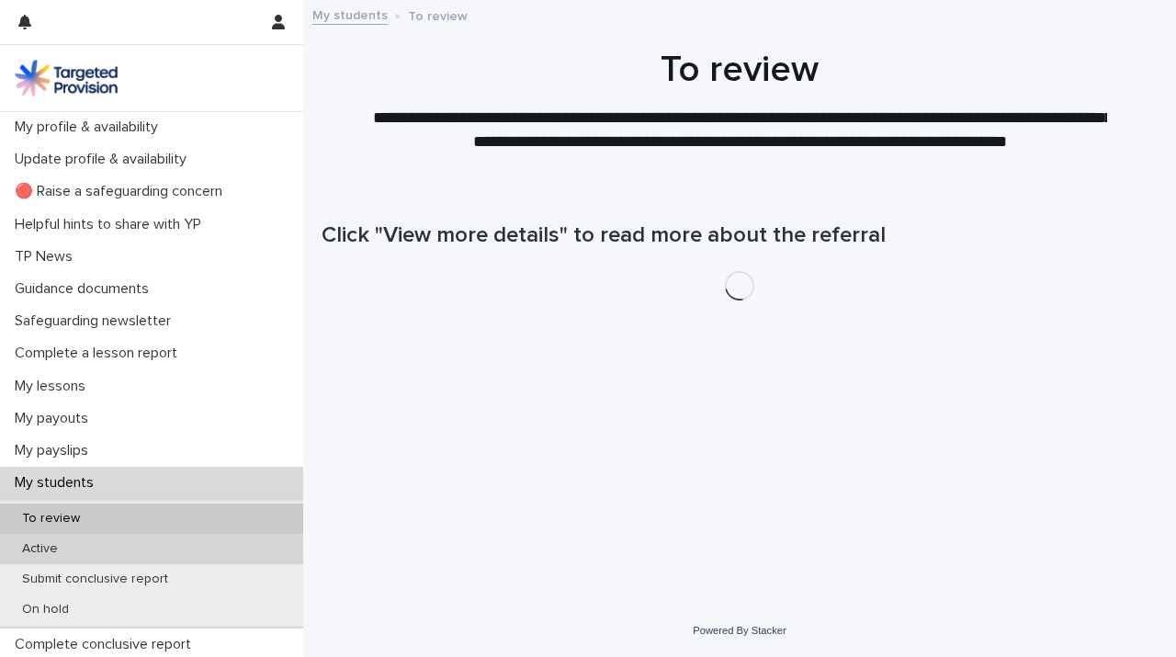 This screenshot has height=657, width=1176. I want to click on h1: To review, so click(739, 70).